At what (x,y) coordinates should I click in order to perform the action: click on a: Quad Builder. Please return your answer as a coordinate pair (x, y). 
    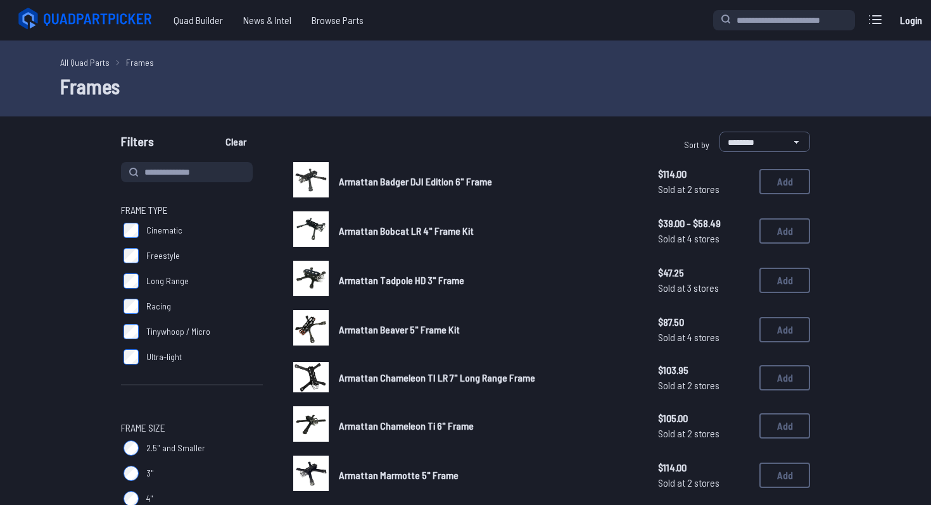
    Looking at the image, I should click on (198, 20).